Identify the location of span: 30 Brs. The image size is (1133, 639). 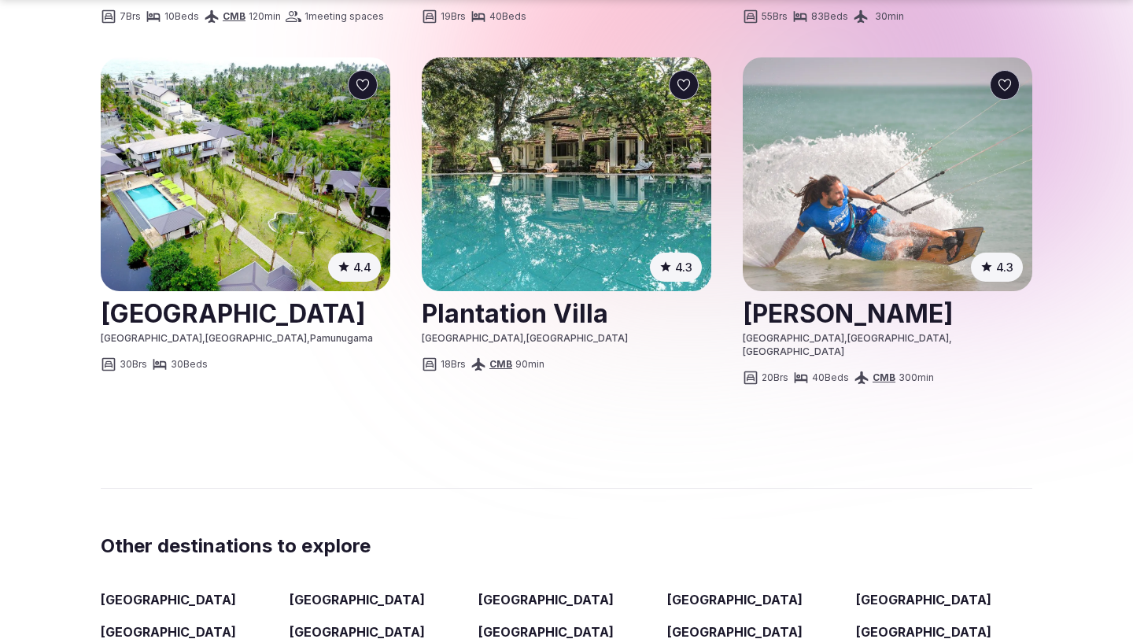
(133, 364).